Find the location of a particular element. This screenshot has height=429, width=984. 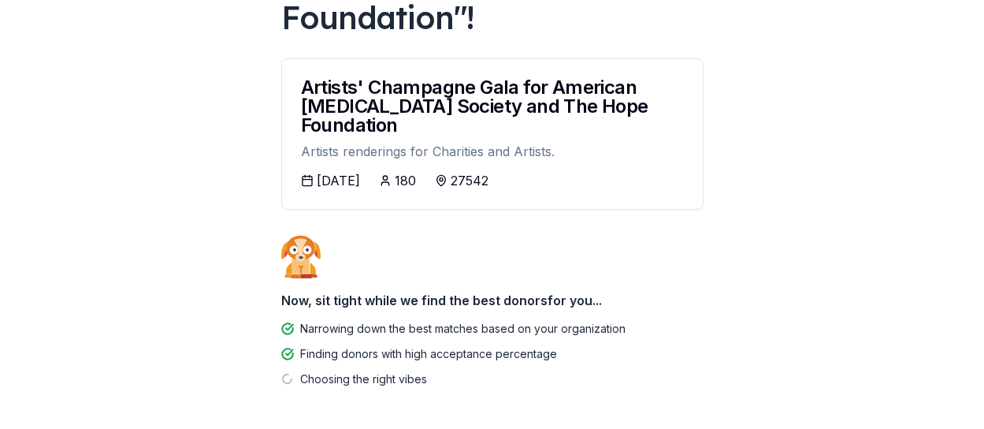

div: Choosing the right vibes is located at coordinates (363, 379).